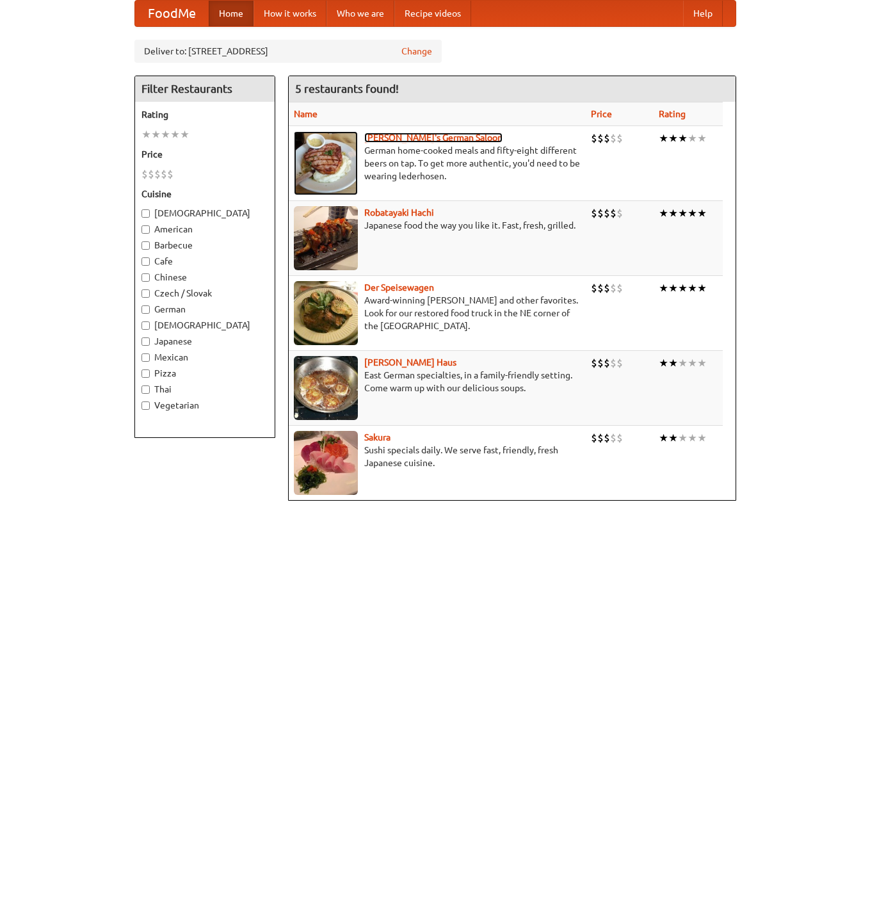 The width and height of the screenshot is (870, 906). Describe the element at coordinates (326, 388) in the screenshot. I see `img: kohlhaus.jpg` at that location.